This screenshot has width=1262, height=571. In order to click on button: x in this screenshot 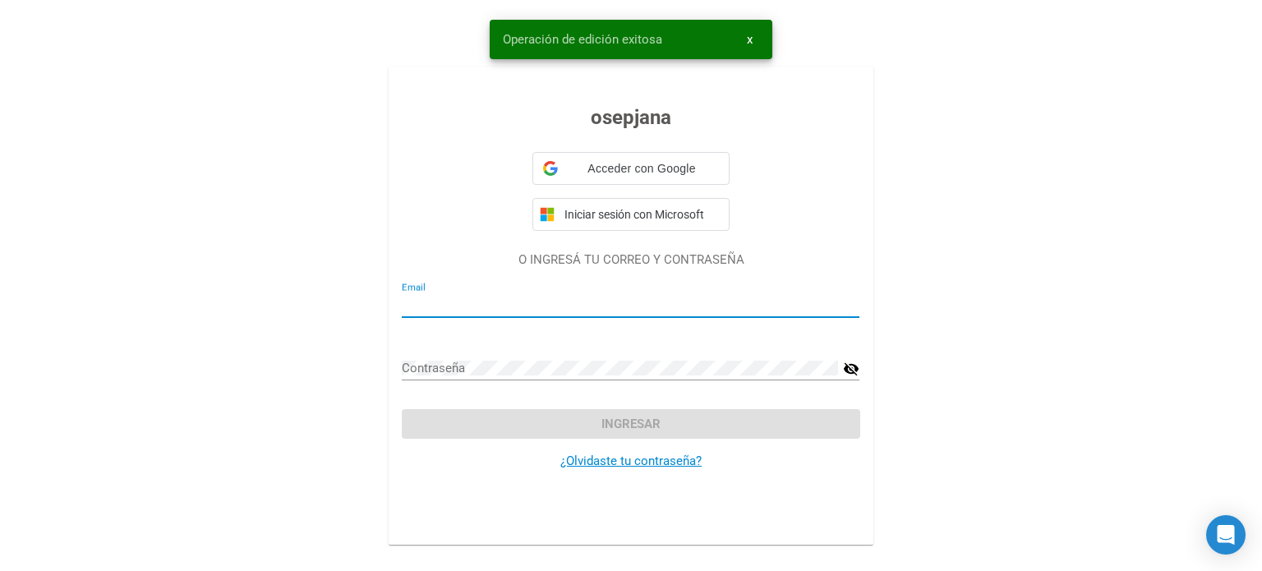, I will do `click(750, 39)`.